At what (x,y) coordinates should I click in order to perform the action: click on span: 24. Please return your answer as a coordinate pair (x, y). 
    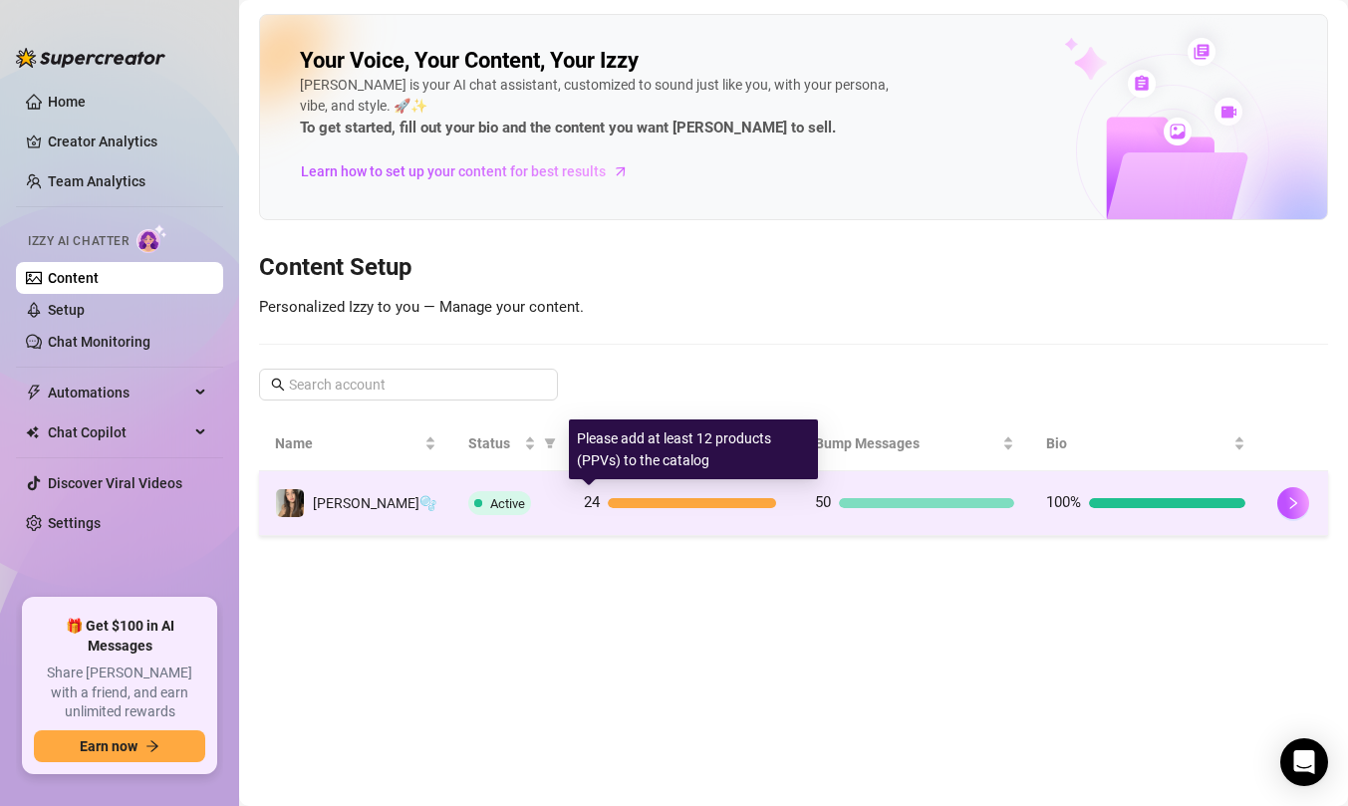
    Looking at the image, I should click on (592, 502).